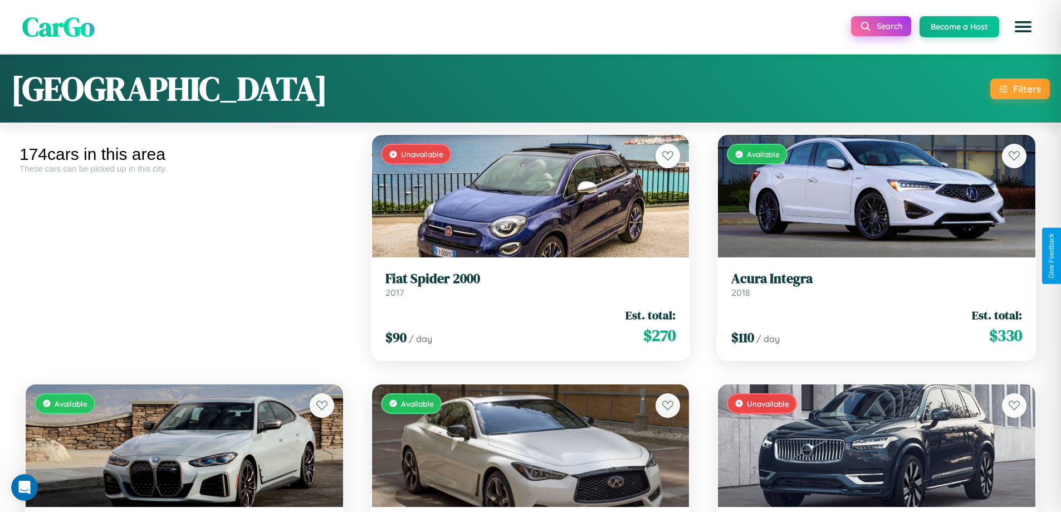 This screenshot has height=512, width=1061. Describe the element at coordinates (881, 26) in the screenshot. I see `button: Search` at that location.